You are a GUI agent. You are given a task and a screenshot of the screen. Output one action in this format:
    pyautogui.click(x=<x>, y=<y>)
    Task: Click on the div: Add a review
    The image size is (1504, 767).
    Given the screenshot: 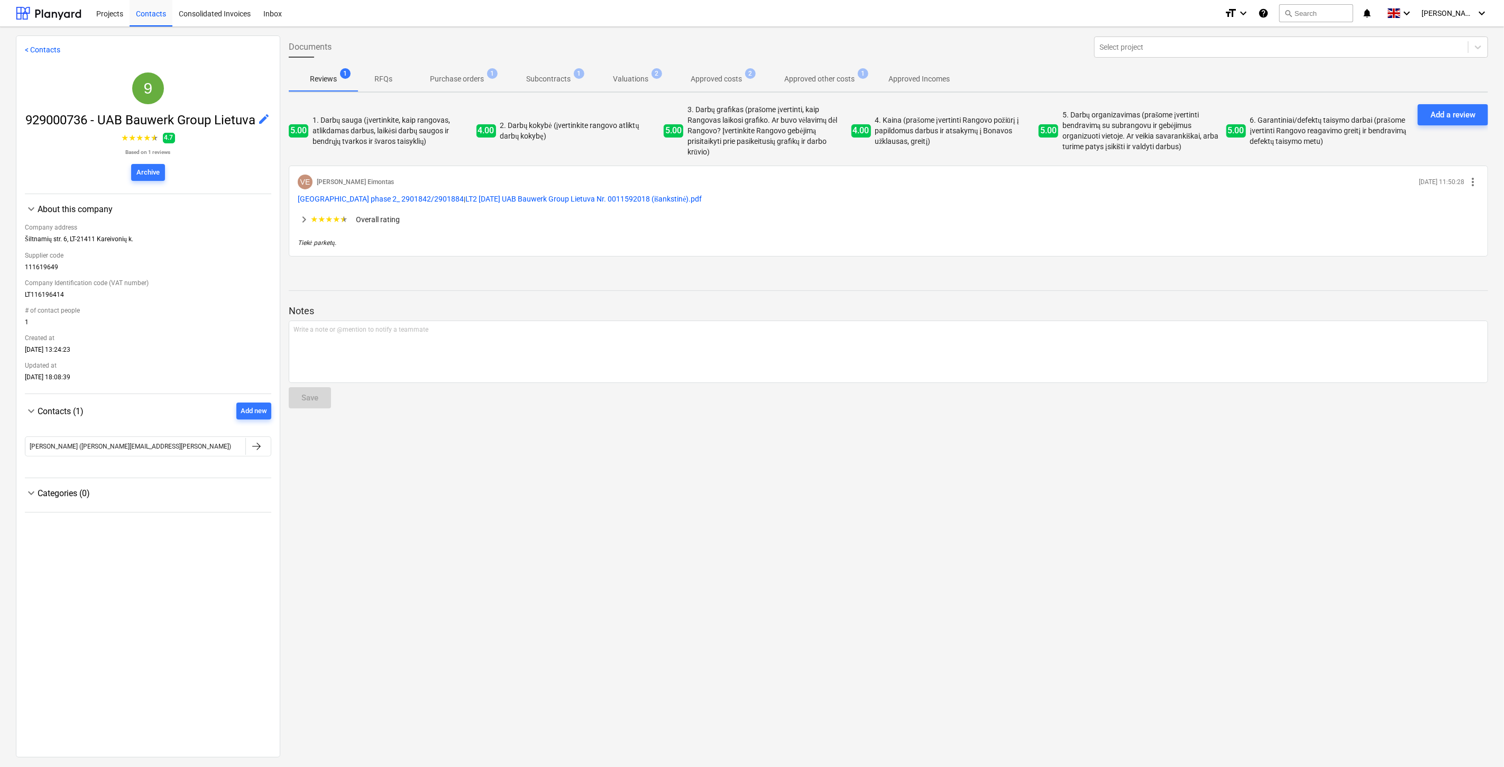 What is the action you would take?
    pyautogui.click(x=1453, y=115)
    